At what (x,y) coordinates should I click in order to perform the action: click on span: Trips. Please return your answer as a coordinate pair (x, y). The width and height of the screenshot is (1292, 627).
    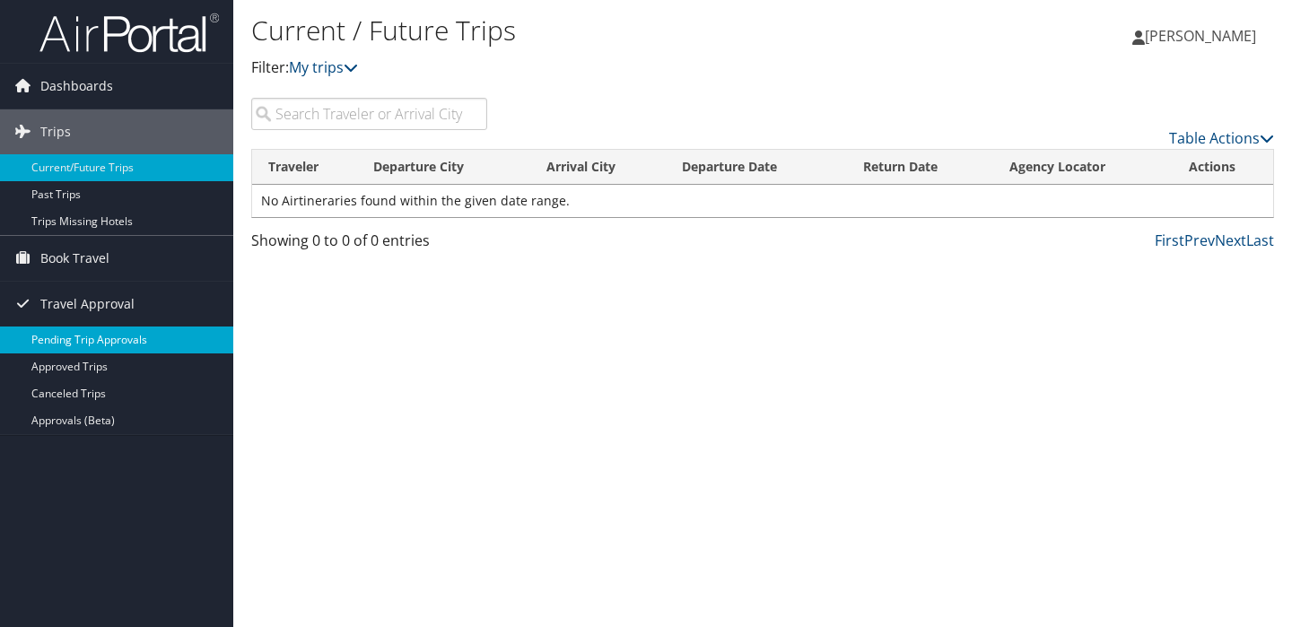
    Looking at the image, I should click on (56, 132).